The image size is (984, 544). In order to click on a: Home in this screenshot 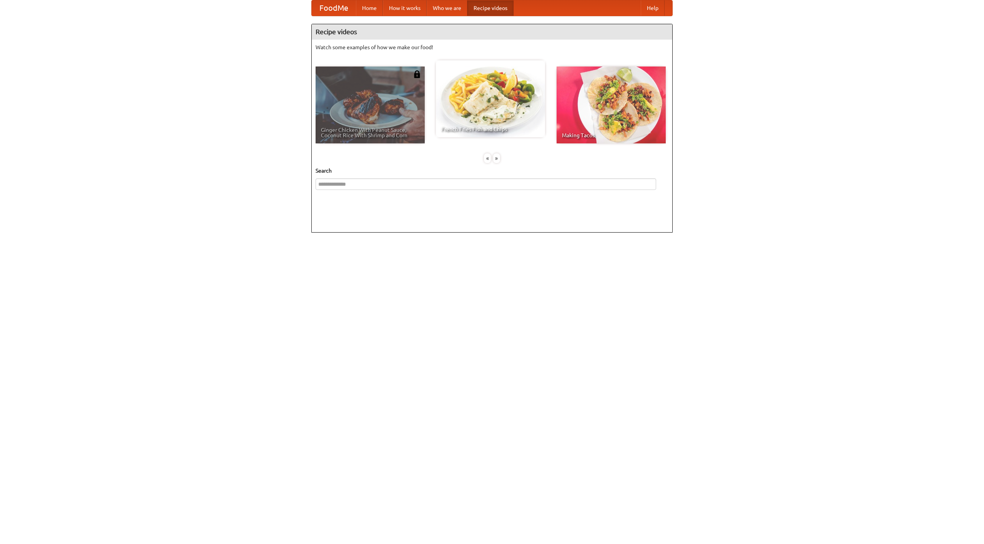, I will do `click(369, 8)`.